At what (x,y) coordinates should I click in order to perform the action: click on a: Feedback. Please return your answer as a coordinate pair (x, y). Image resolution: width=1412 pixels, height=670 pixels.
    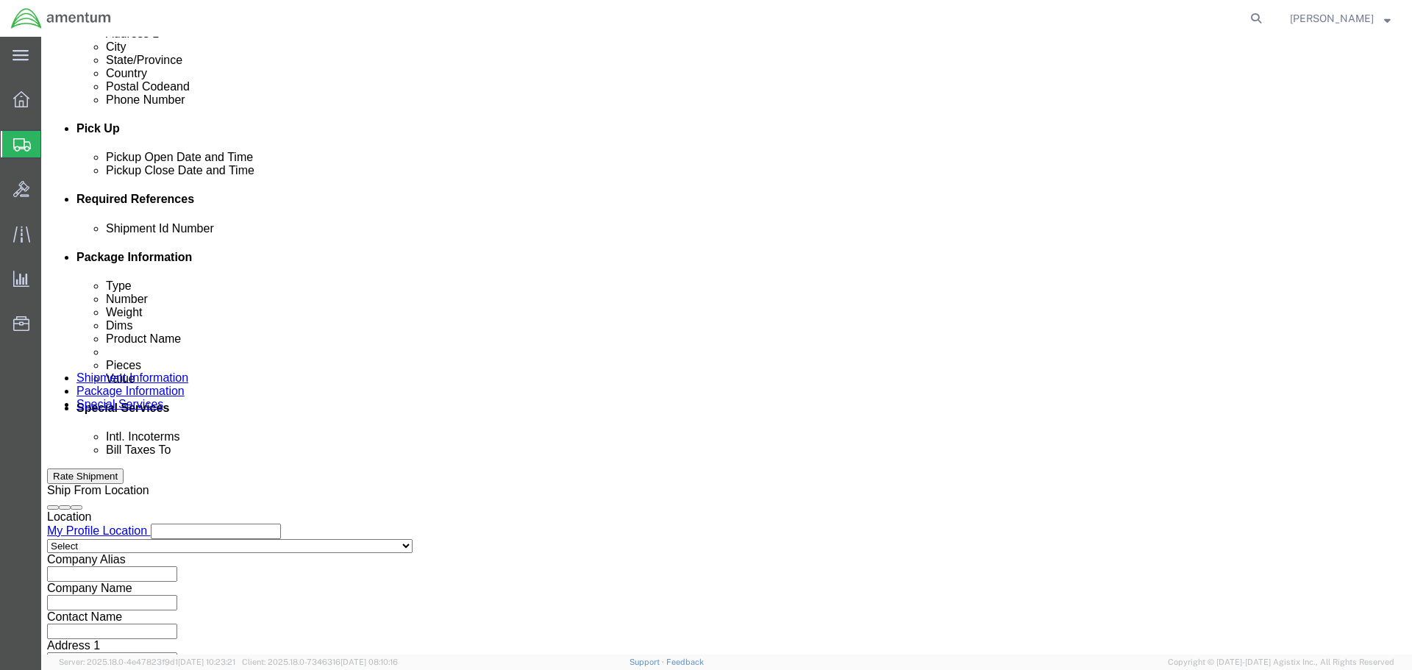
    Looking at the image, I should click on (684, 662).